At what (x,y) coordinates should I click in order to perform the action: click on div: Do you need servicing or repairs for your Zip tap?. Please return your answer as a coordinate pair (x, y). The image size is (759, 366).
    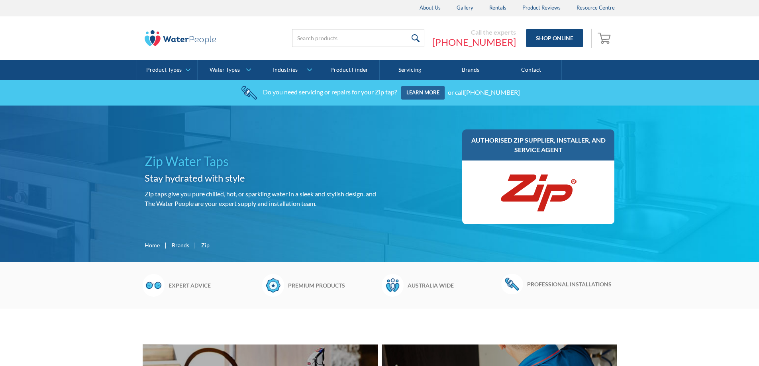
    Looking at the image, I should click on (330, 92).